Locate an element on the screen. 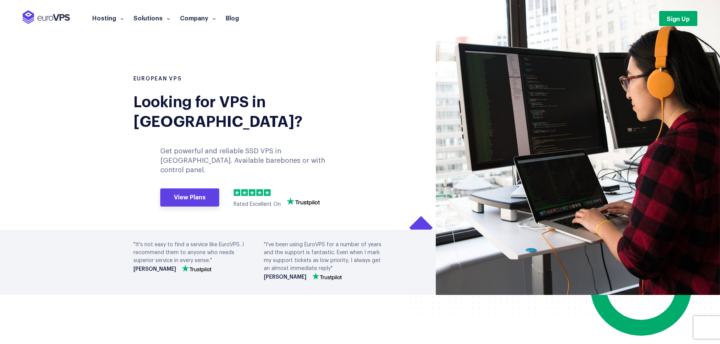  img: 4 is located at coordinates (260, 193).